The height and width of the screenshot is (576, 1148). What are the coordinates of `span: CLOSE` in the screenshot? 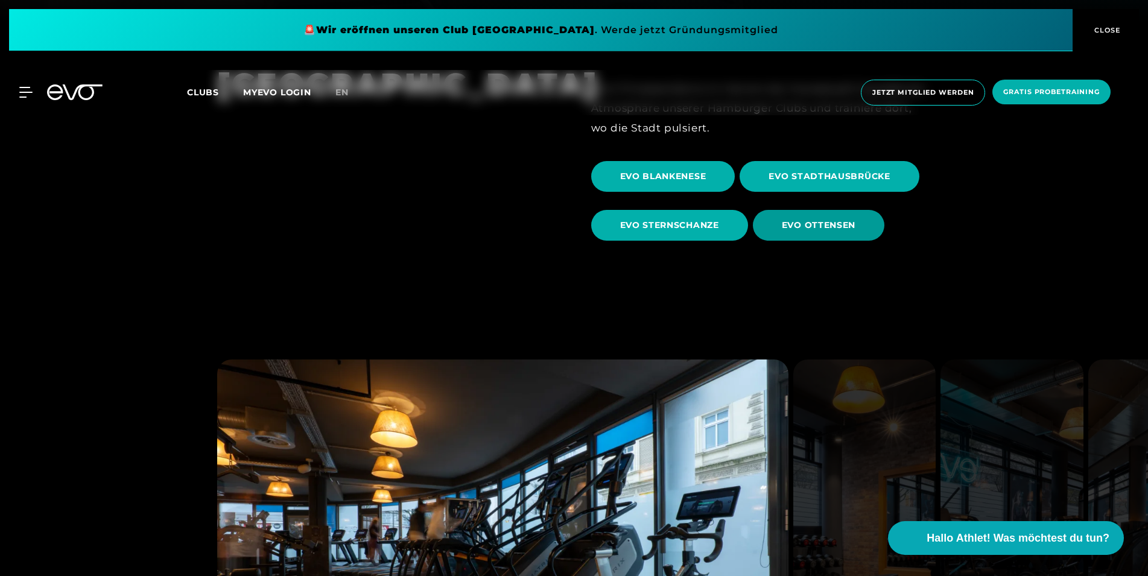 It's located at (1105, 30).